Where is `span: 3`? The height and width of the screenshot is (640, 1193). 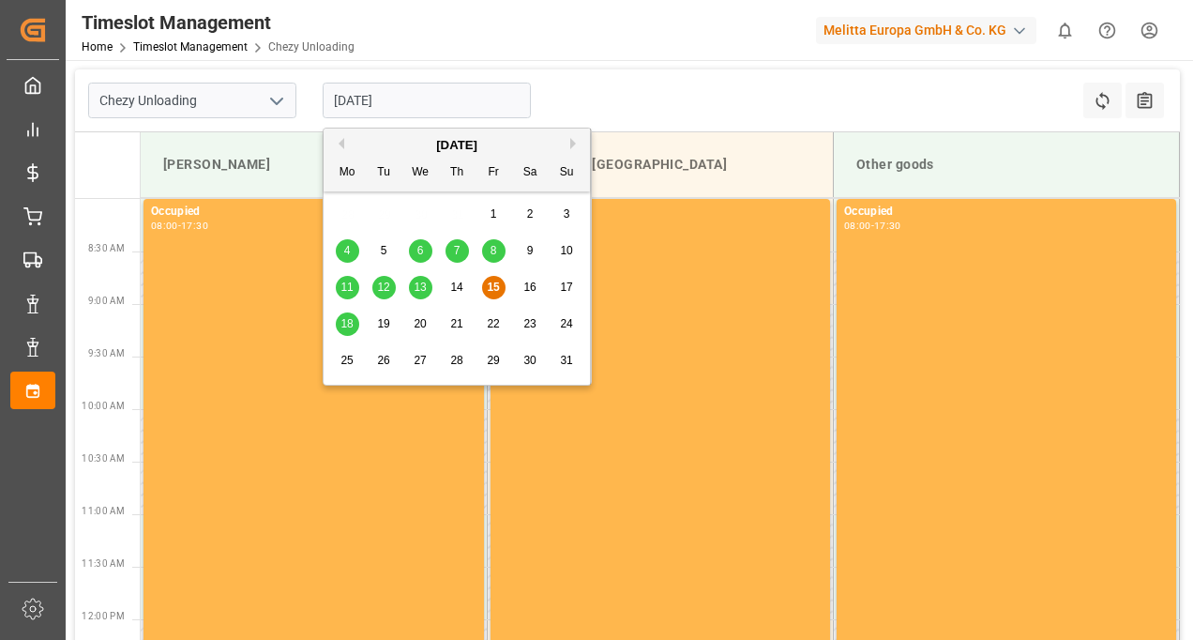
span: 3 is located at coordinates (567, 214).